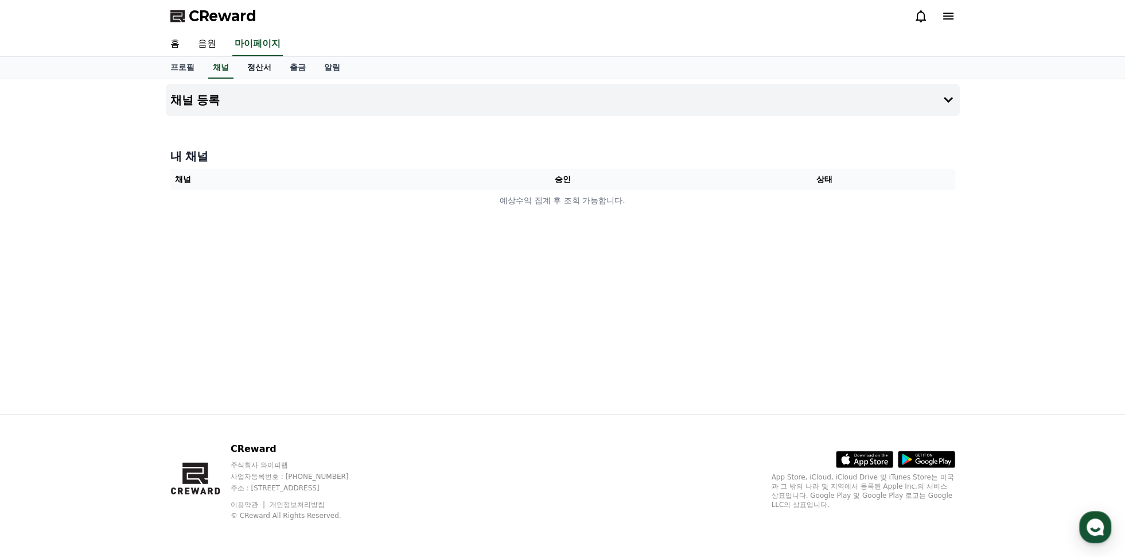 This screenshot has height=557, width=1125. What do you see at coordinates (301, 449) in the screenshot?
I see `p: CReward` at bounding box center [301, 449].